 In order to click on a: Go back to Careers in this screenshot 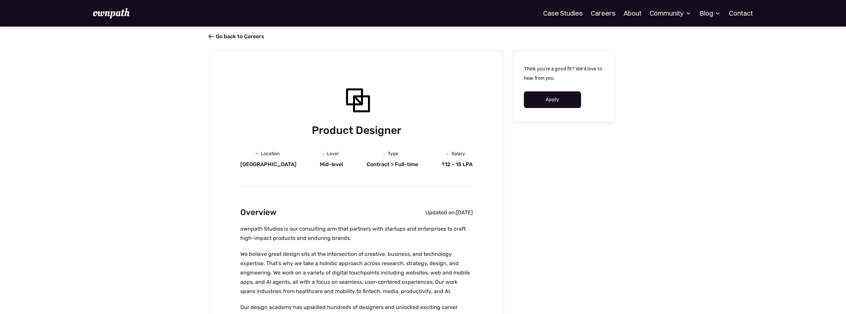, I will do `click(237, 36)`.